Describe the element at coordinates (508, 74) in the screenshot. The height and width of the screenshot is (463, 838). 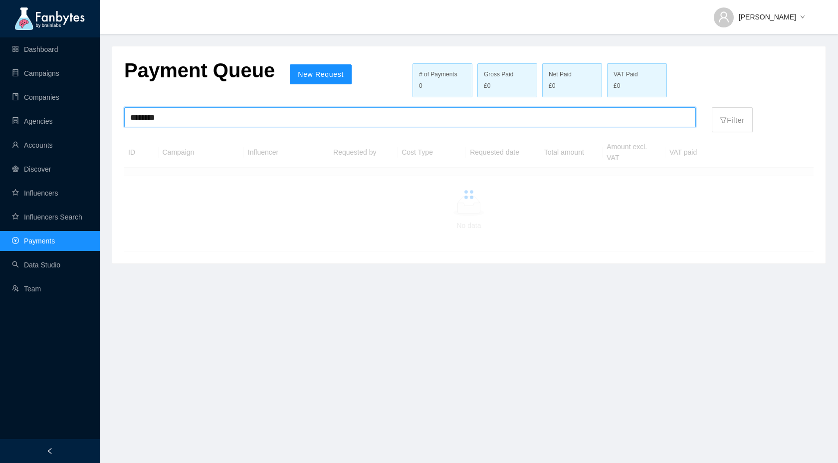
I see `div: Gross Paid` at that location.